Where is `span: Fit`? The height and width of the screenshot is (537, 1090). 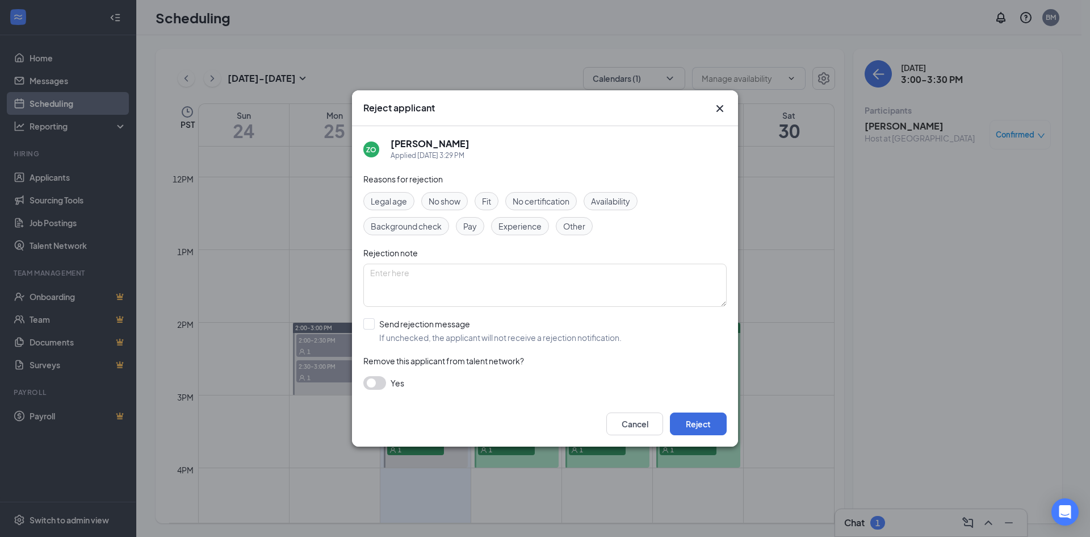
span: Fit is located at coordinates (487, 201).